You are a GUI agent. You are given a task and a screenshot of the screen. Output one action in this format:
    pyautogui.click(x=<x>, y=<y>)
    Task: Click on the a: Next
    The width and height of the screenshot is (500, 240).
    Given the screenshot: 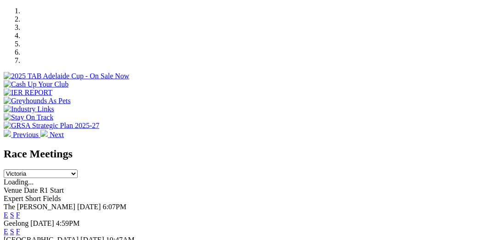 What is the action you would take?
    pyautogui.click(x=52, y=135)
    